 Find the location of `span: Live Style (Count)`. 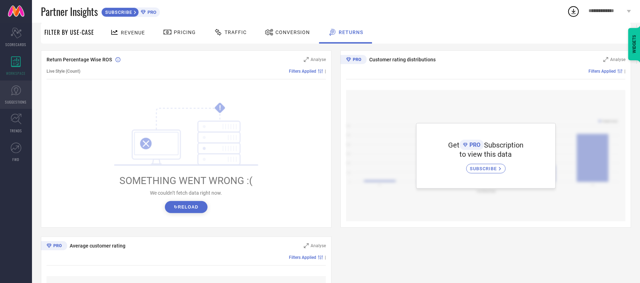

span: Live Style (Count) is located at coordinates (63, 71).